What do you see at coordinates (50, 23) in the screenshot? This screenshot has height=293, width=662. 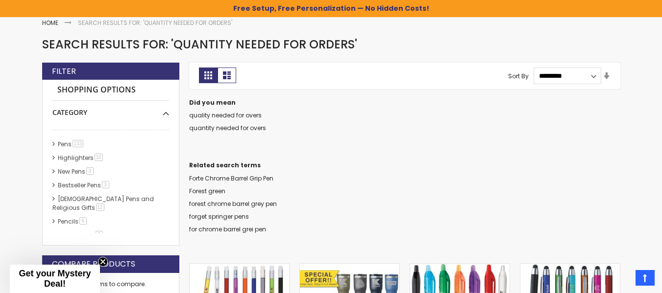 I see `a: Home` at bounding box center [50, 23].